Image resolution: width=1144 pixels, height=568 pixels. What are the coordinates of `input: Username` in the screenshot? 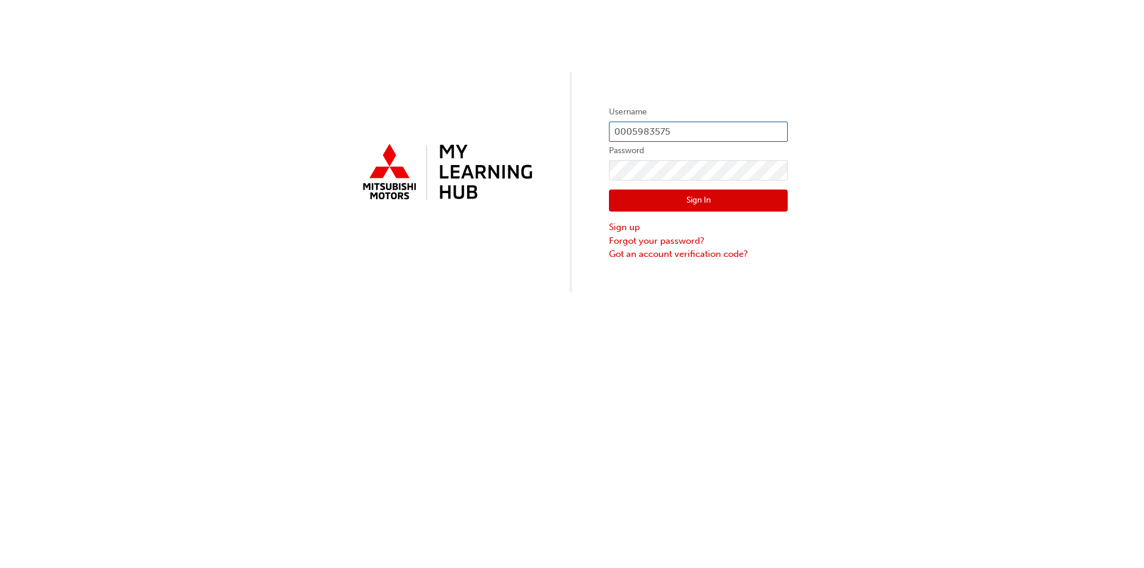 It's located at (698, 132).